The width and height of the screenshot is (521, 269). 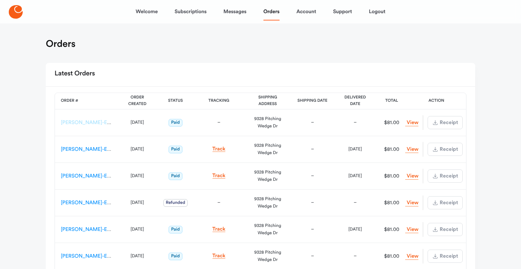 What do you see at coordinates (313, 101) in the screenshot?
I see `th: Shipping Date` at bounding box center [313, 101].